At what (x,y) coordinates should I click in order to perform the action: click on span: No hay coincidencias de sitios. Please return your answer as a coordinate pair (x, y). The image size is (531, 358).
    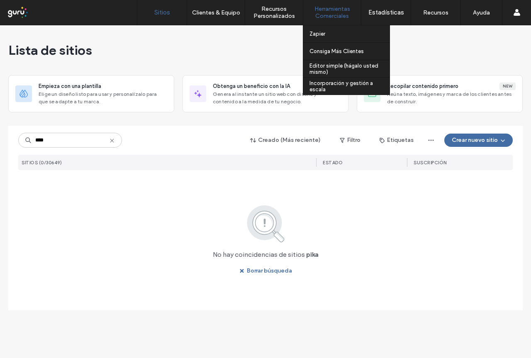
    Looking at the image, I should click on (259, 255).